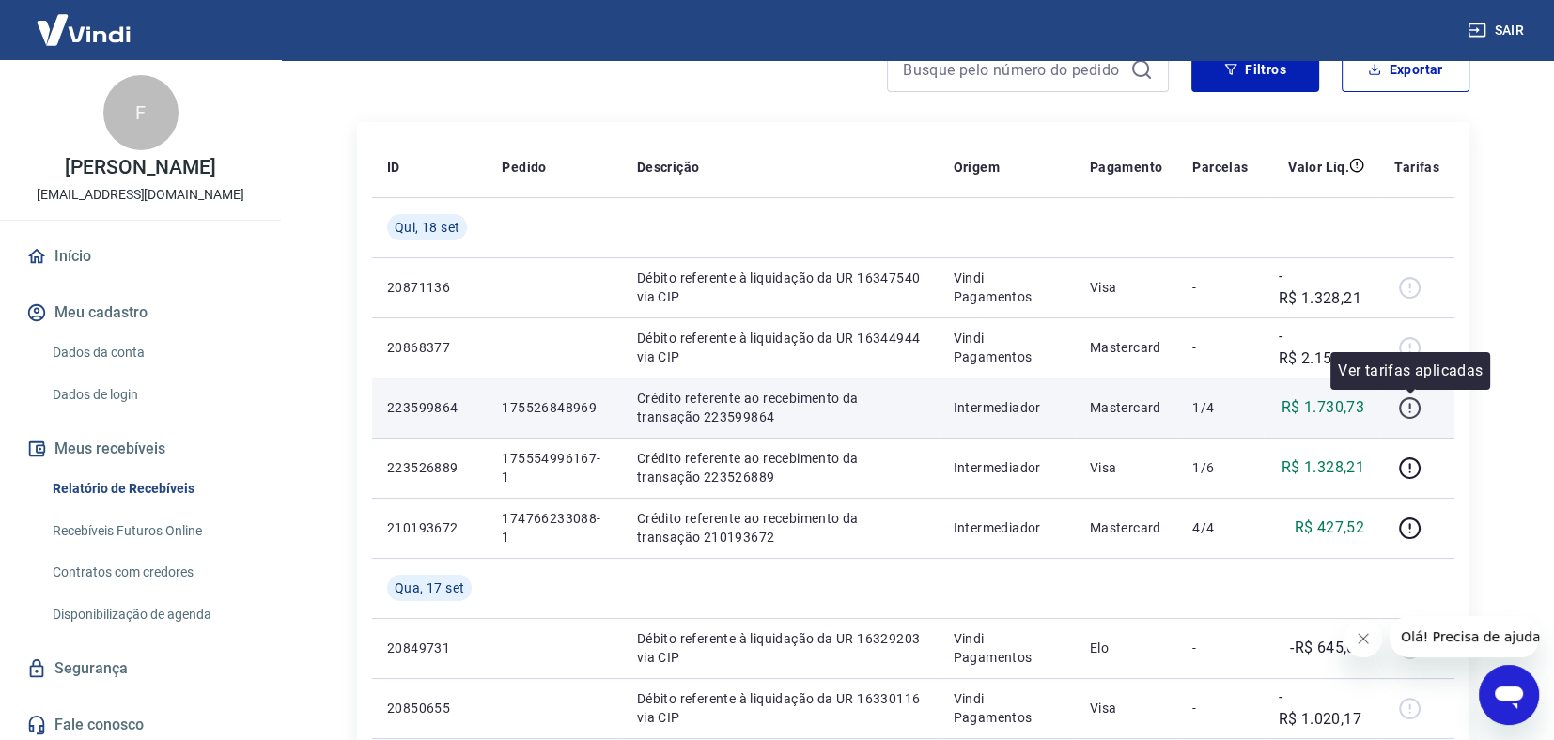  I want to click on p: R$ 427,52, so click(1330, 528).